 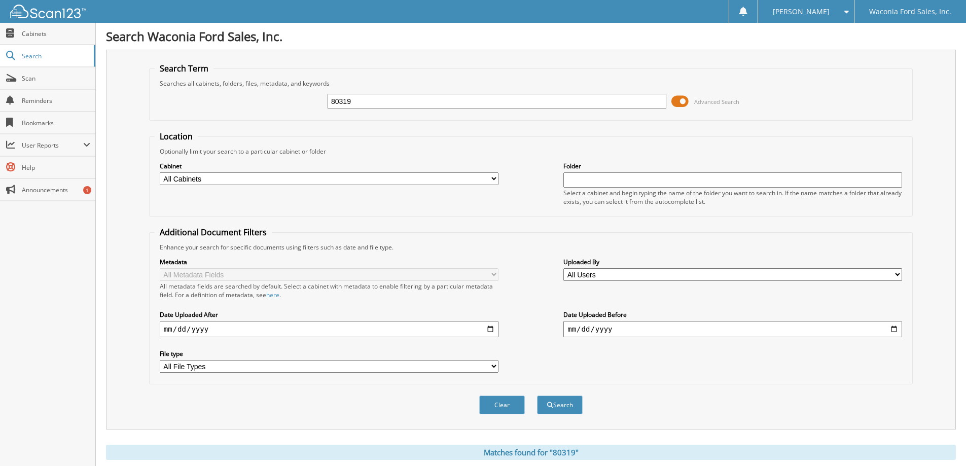 What do you see at coordinates (56, 100) in the screenshot?
I see `span: Reminders` at bounding box center [56, 100].